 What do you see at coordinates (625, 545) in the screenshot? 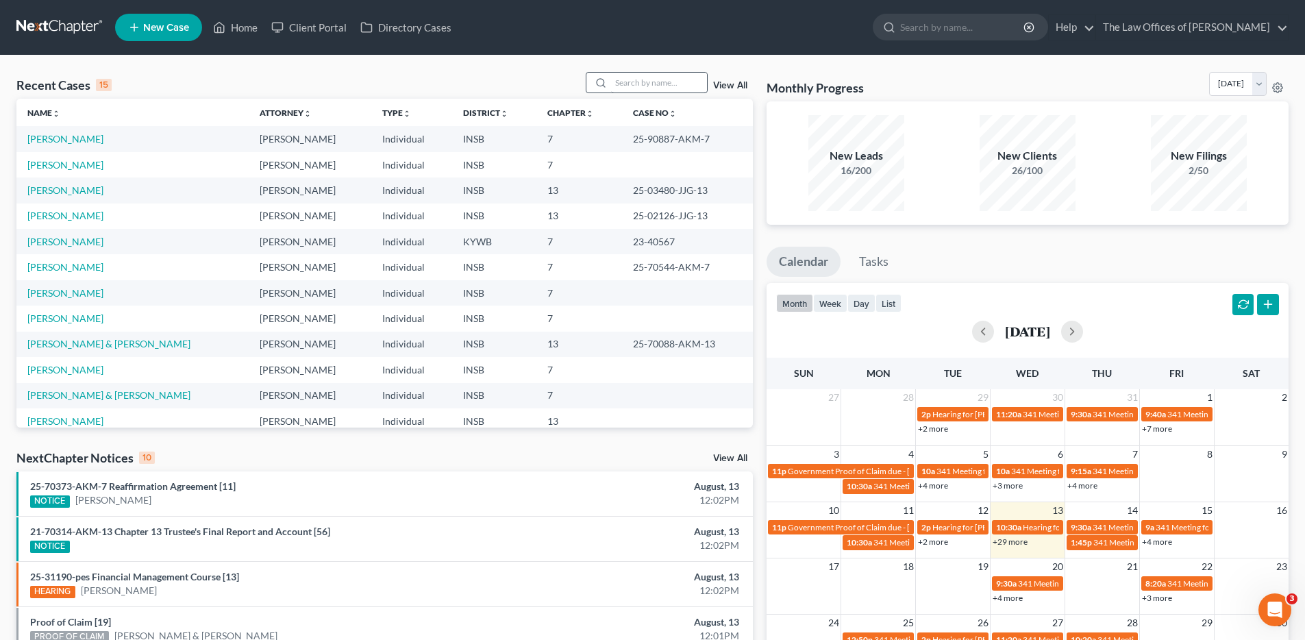
I see `div: 12:02PM` at bounding box center [625, 545].